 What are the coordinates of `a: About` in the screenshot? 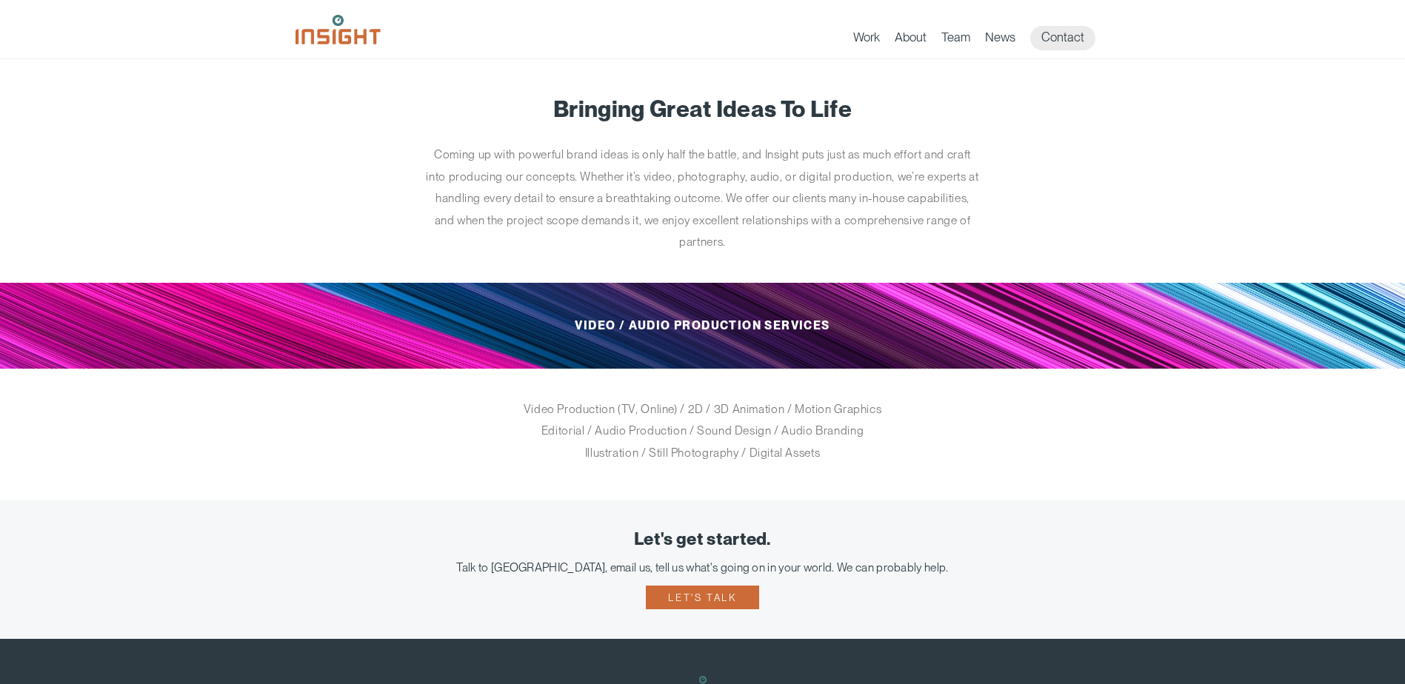 It's located at (910, 40).